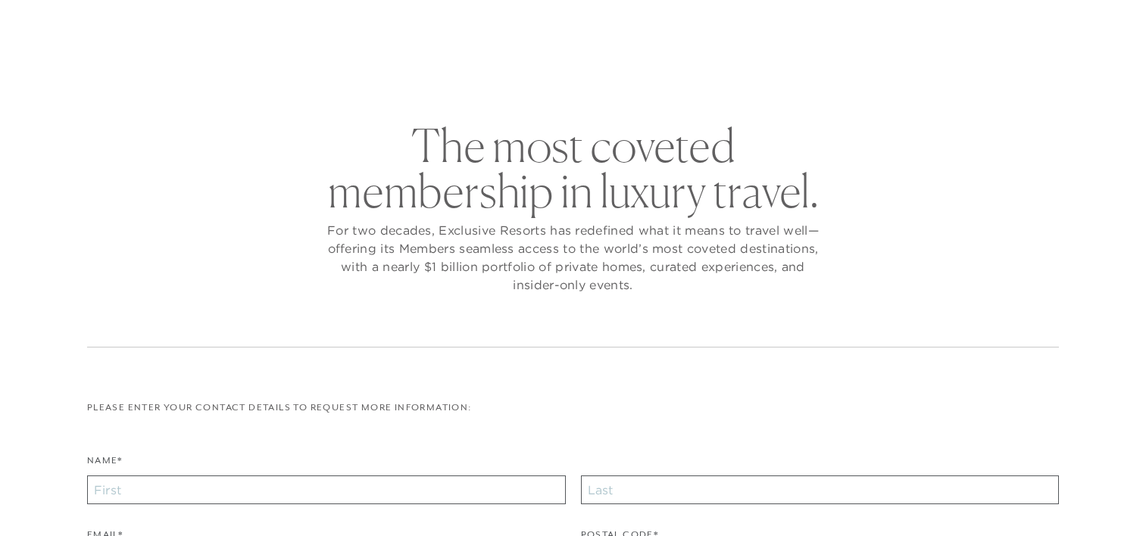 The image size is (1146, 536). I want to click on input: First, so click(327, 490).